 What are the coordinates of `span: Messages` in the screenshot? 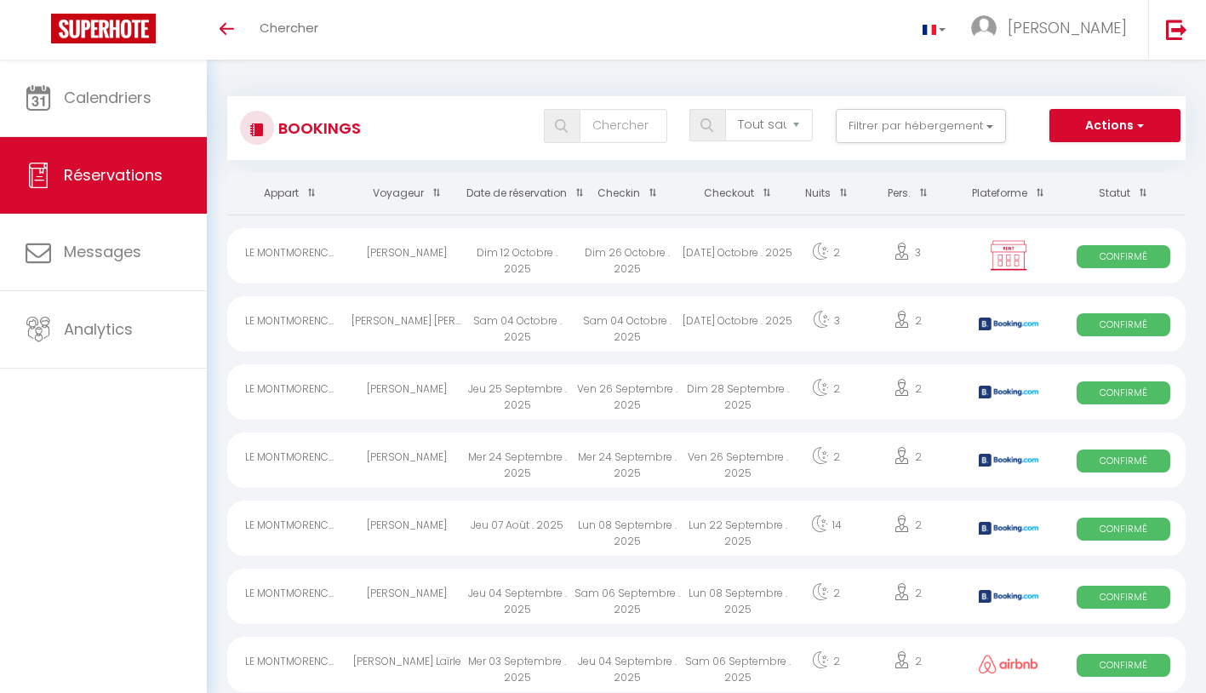 It's located at (102, 251).